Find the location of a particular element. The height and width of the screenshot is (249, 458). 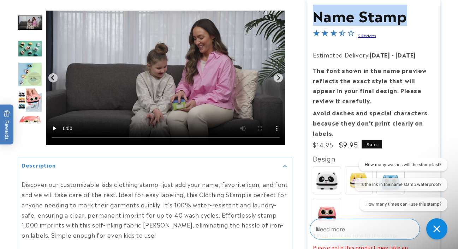

span: Rewards is located at coordinates (7, 125).